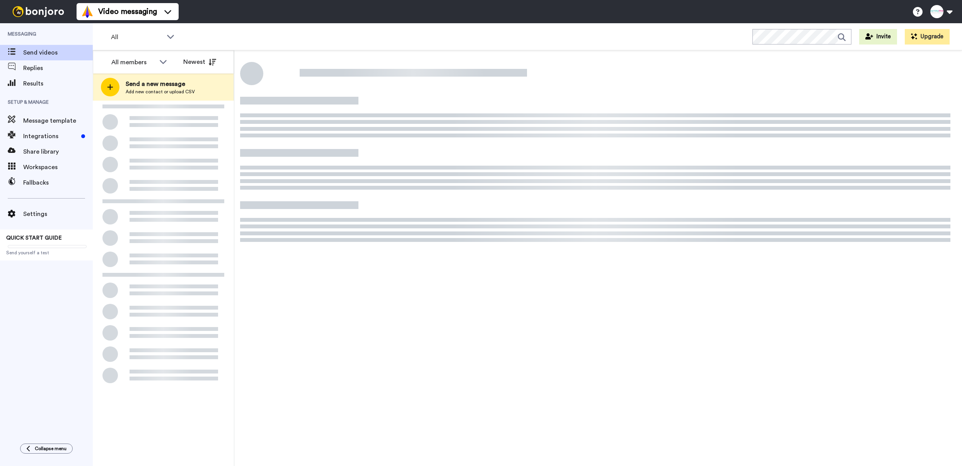 Image resolution: width=962 pixels, height=466 pixels. Describe the element at coordinates (128, 12) in the screenshot. I see `span: Video messaging` at that location.